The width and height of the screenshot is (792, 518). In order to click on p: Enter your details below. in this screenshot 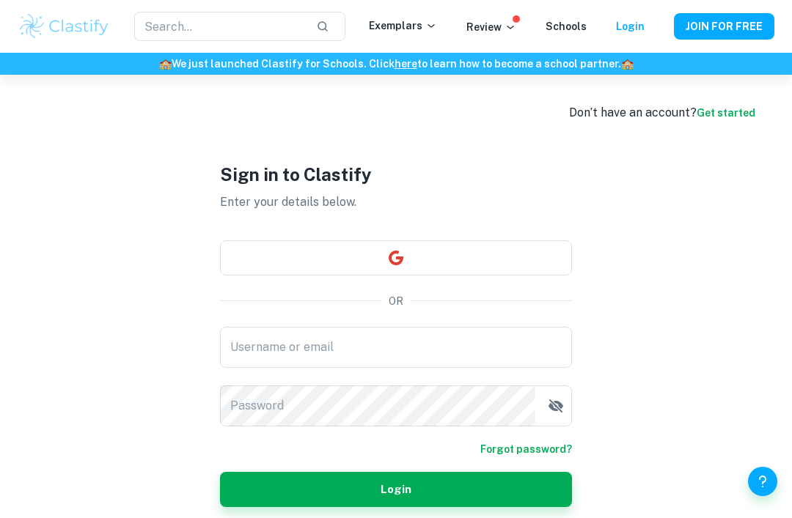, I will do `click(396, 202)`.